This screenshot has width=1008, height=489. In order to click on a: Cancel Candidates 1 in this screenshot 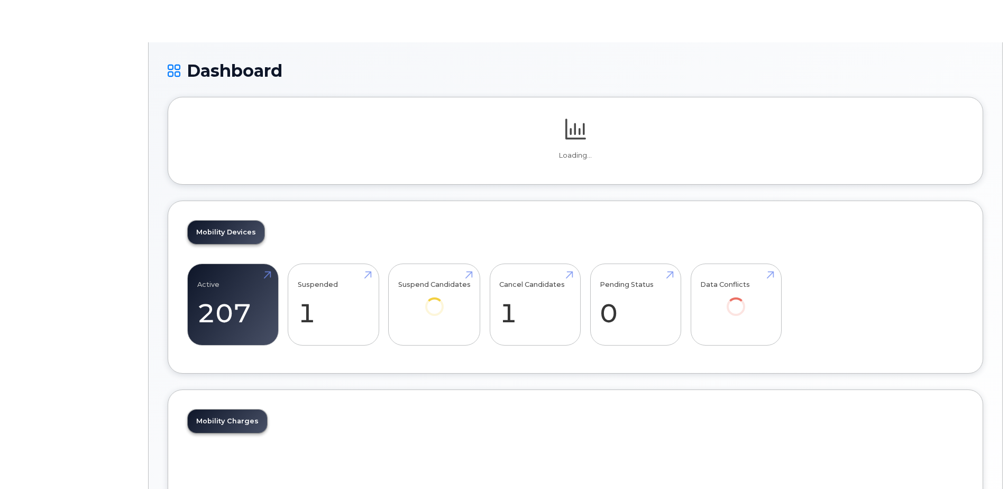, I will do `click(535, 305)`.